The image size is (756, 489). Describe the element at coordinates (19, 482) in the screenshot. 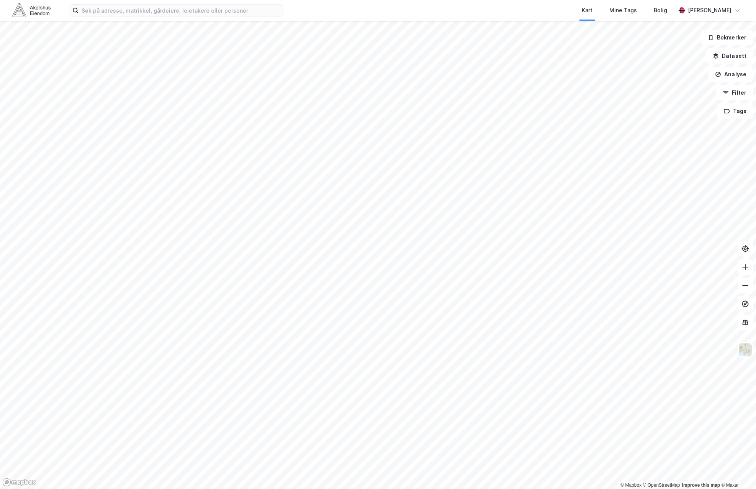

I see `a: Mapbox homepage` at that location.